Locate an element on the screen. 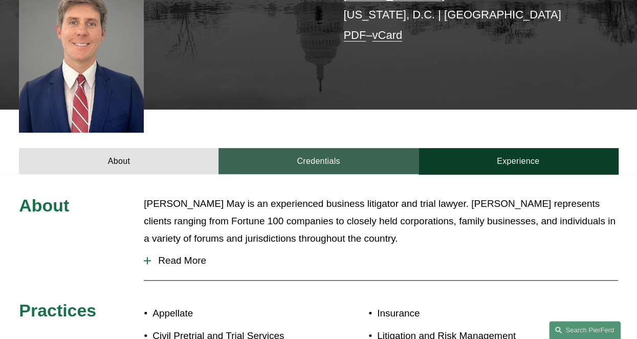  span: Read More is located at coordinates (384, 260).